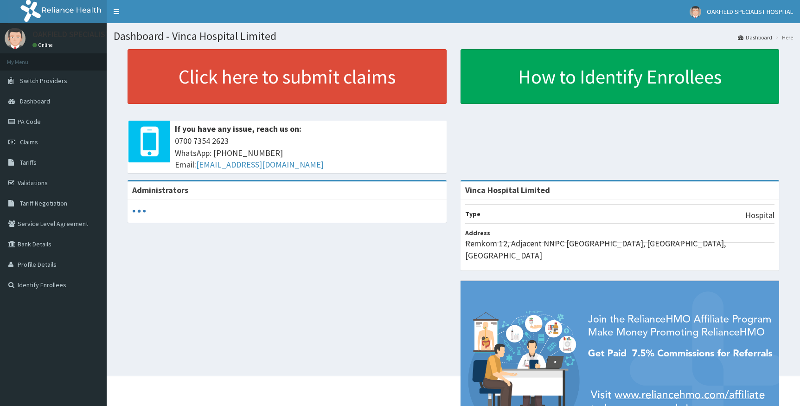 The image size is (800, 406). Describe the element at coordinates (139, 211) in the screenshot. I see `svg: audio-loading` at that location.